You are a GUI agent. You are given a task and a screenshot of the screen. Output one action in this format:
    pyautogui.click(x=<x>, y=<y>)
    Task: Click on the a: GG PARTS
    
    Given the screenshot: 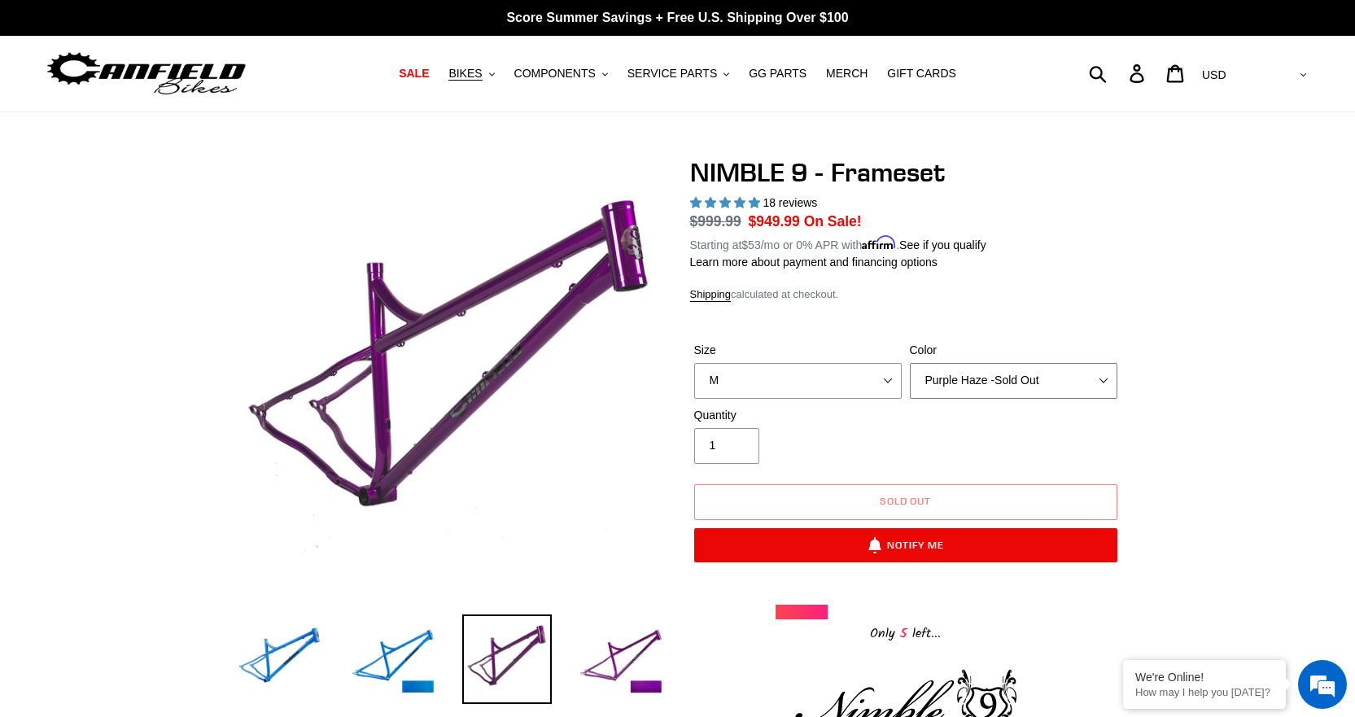 What is the action you would take?
    pyautogui.click(x=777, y=73)
    